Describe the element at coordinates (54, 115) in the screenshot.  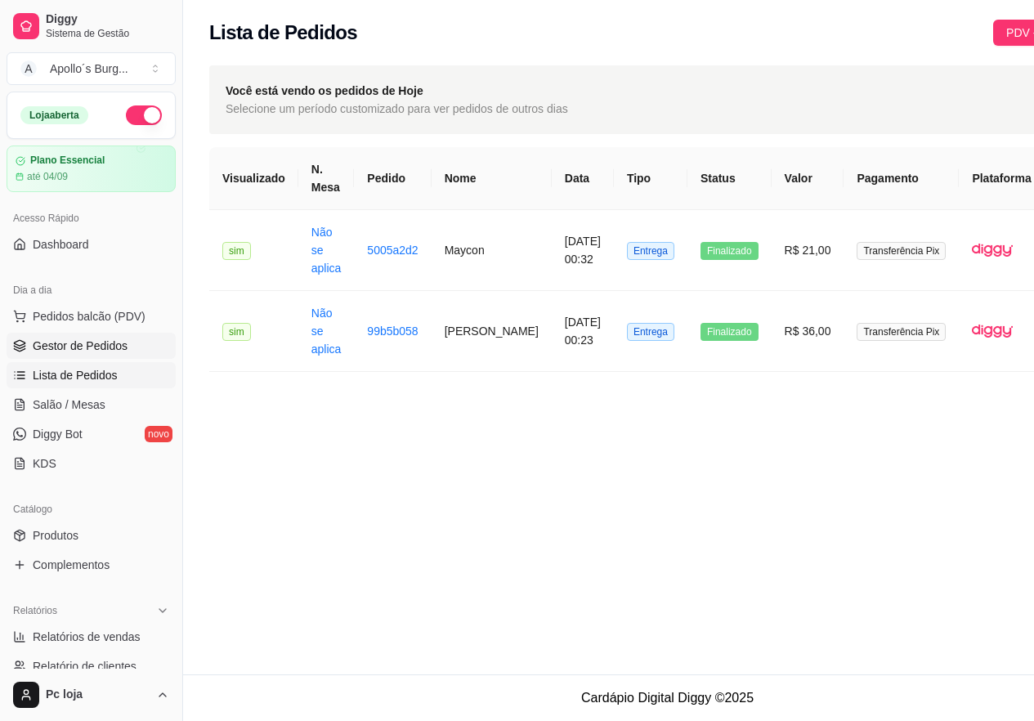
I see `div: Loja aberta` at that location.